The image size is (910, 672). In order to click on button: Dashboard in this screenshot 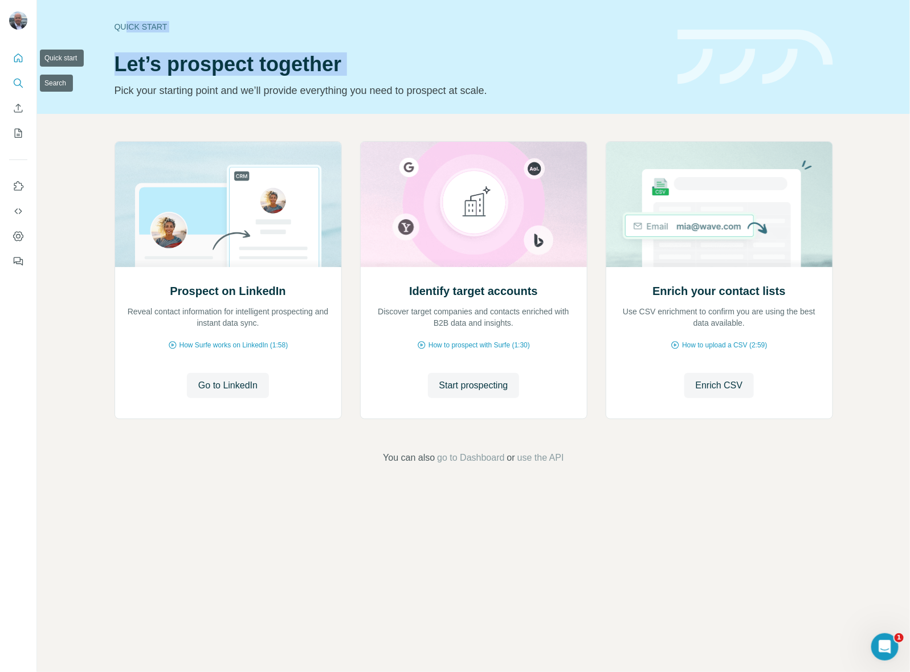, I will do `click(18, 236)`.